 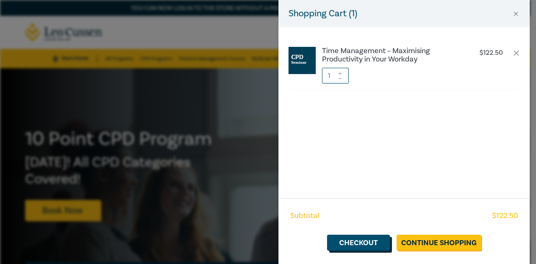 What do you see at coordinates (302, 60) in the screenshot?
I see `img: CPD%20Seminar.jpg` at bounding box center [302, 60].